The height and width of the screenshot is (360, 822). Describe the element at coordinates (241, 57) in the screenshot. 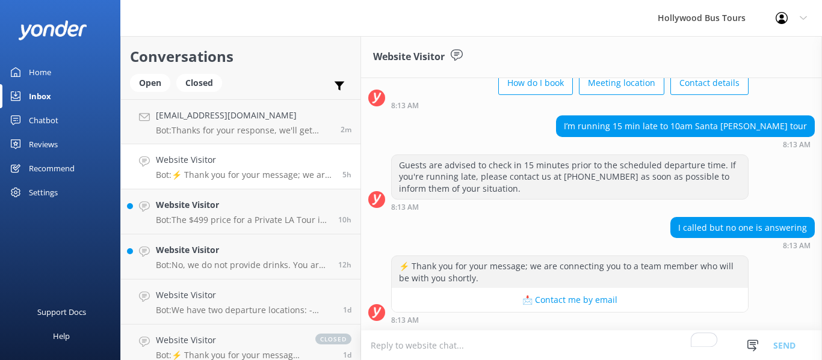

I see `h2: Conversations` at that location.